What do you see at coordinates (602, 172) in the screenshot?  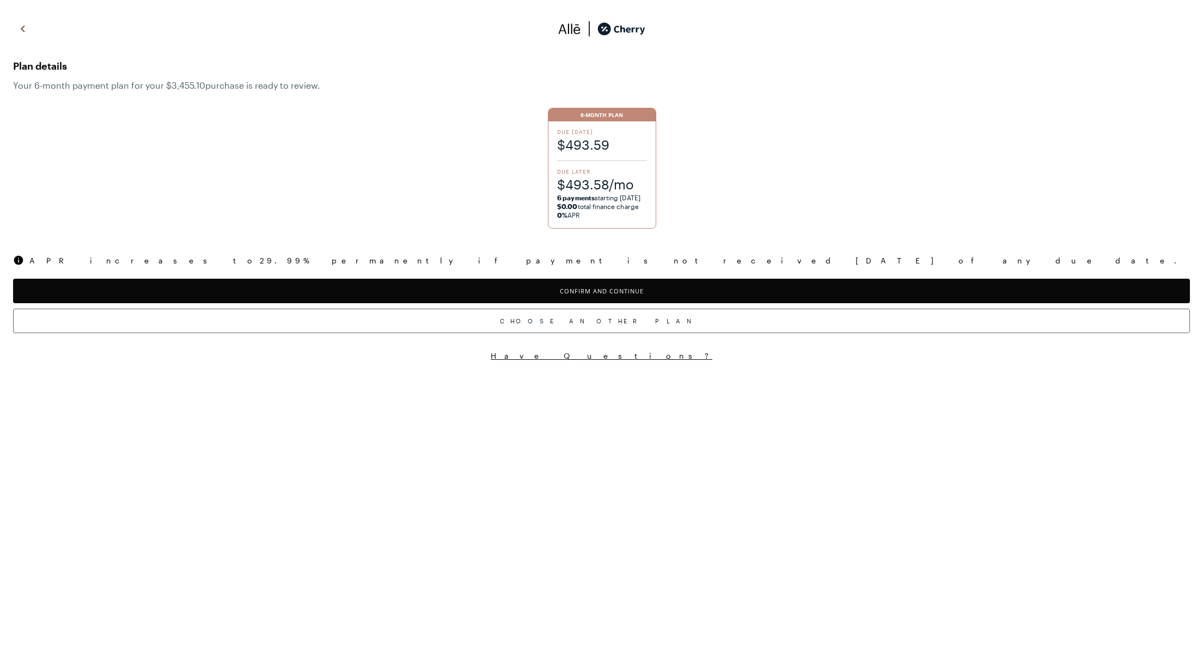 I see `span: Due Later` at bounding box center [602, 172].